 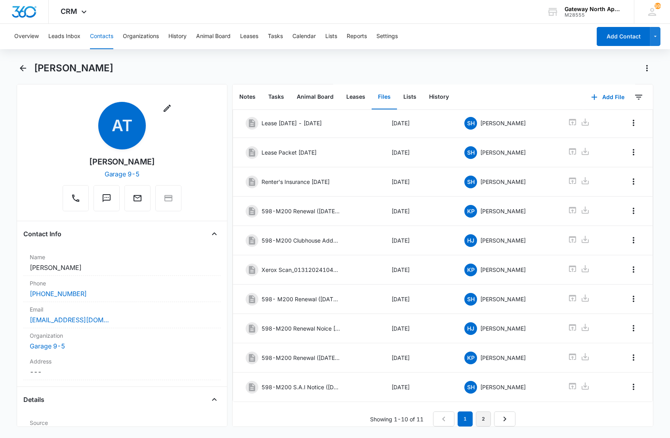 I want to click on button: Filters, so click(x=638, y=97).